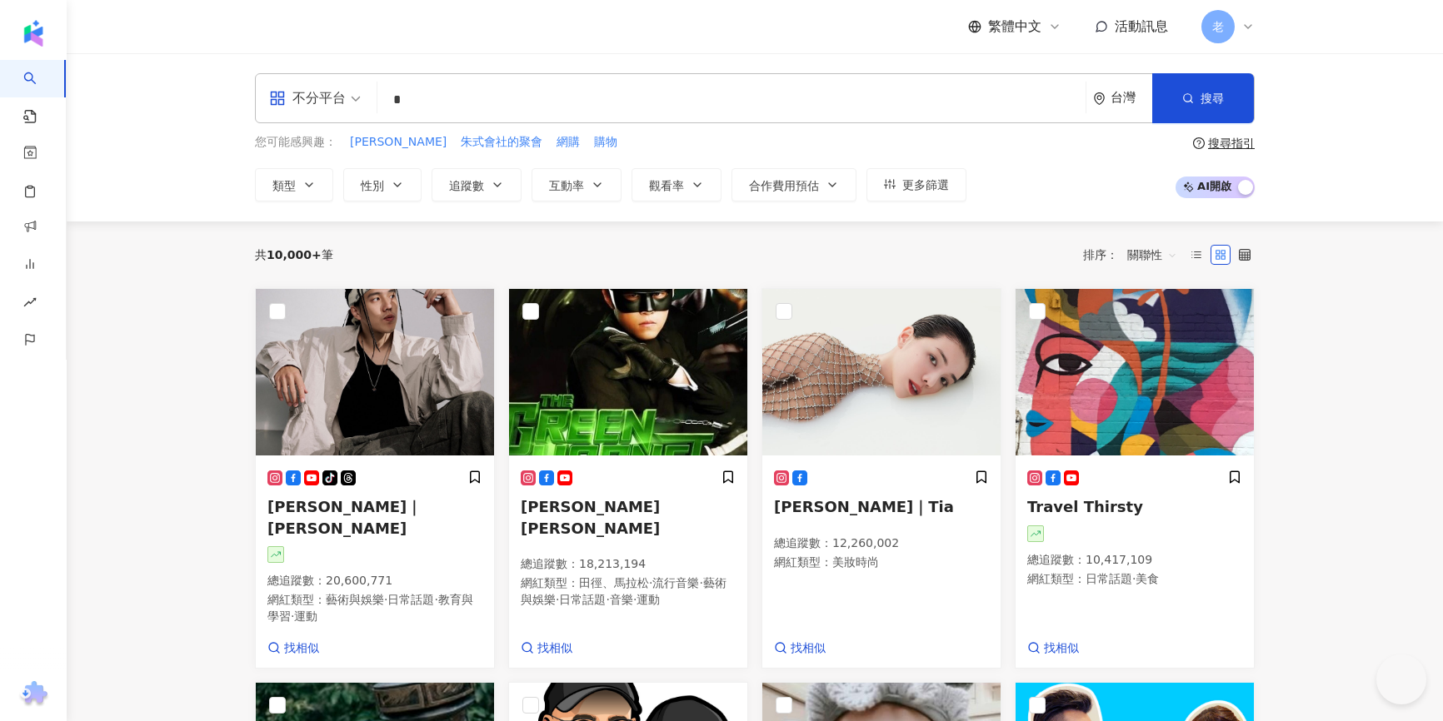  Describe the element at coordinates (1218, 27) in the screenshot. I see `span: 老` at that location.